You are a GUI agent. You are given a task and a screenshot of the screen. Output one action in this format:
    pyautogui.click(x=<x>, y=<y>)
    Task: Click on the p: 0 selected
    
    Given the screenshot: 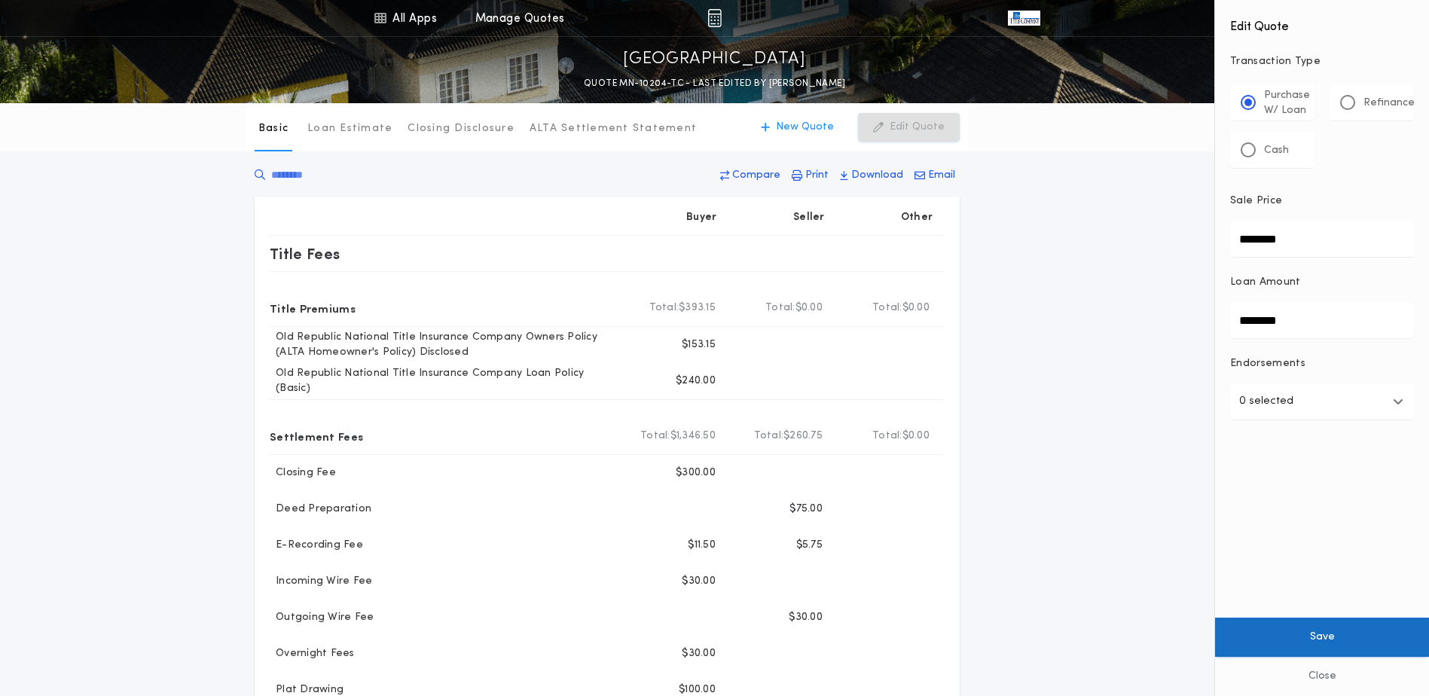 What is the action you would take?
    pyautogui.click(x=1266, y=402)
    